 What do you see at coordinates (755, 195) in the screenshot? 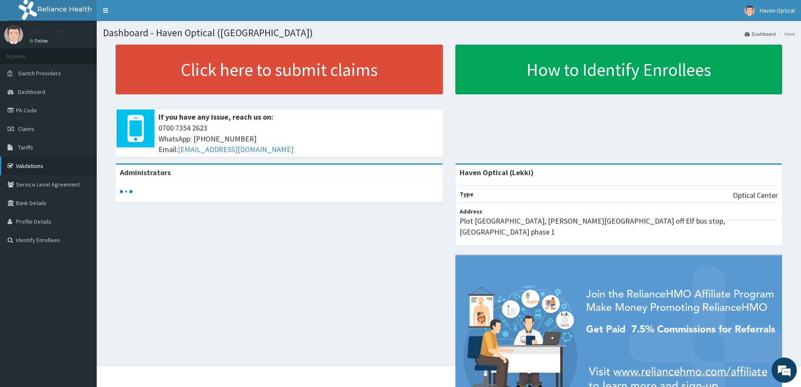
I see `p: Optical Center` at bounding box center [755, 195].